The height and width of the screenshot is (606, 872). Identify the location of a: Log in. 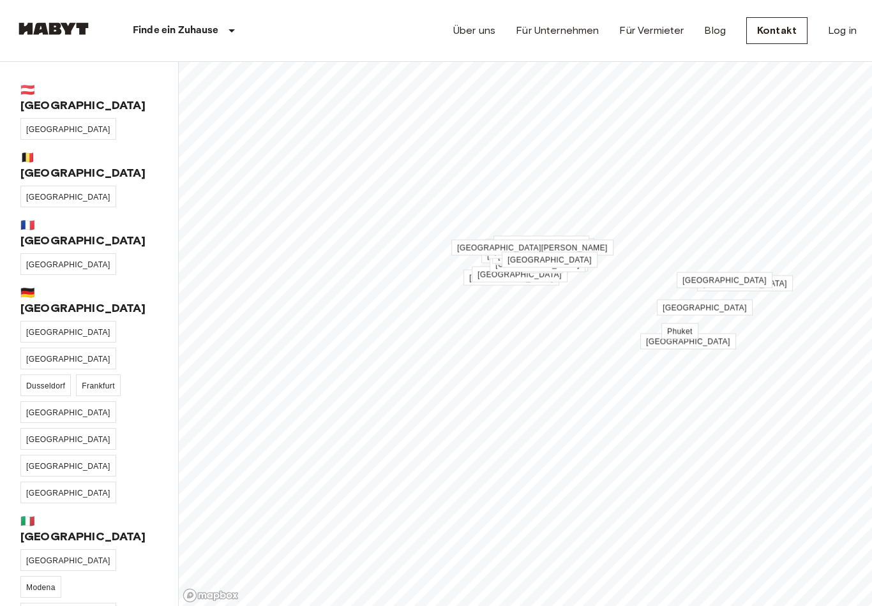
(842, 31).